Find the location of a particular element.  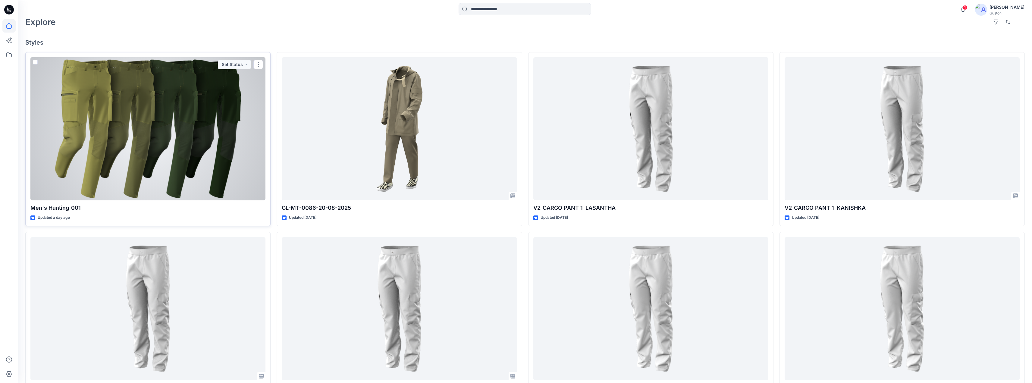

a: V2_CARGO PANT 1 _ DULANJAYA is located at coordinates (399, 309).